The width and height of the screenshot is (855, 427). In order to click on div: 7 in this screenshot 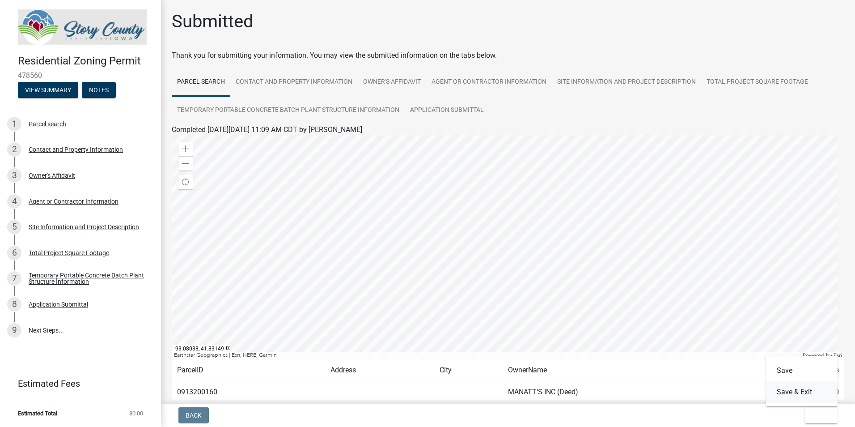, I will do `click(14, 278)`.